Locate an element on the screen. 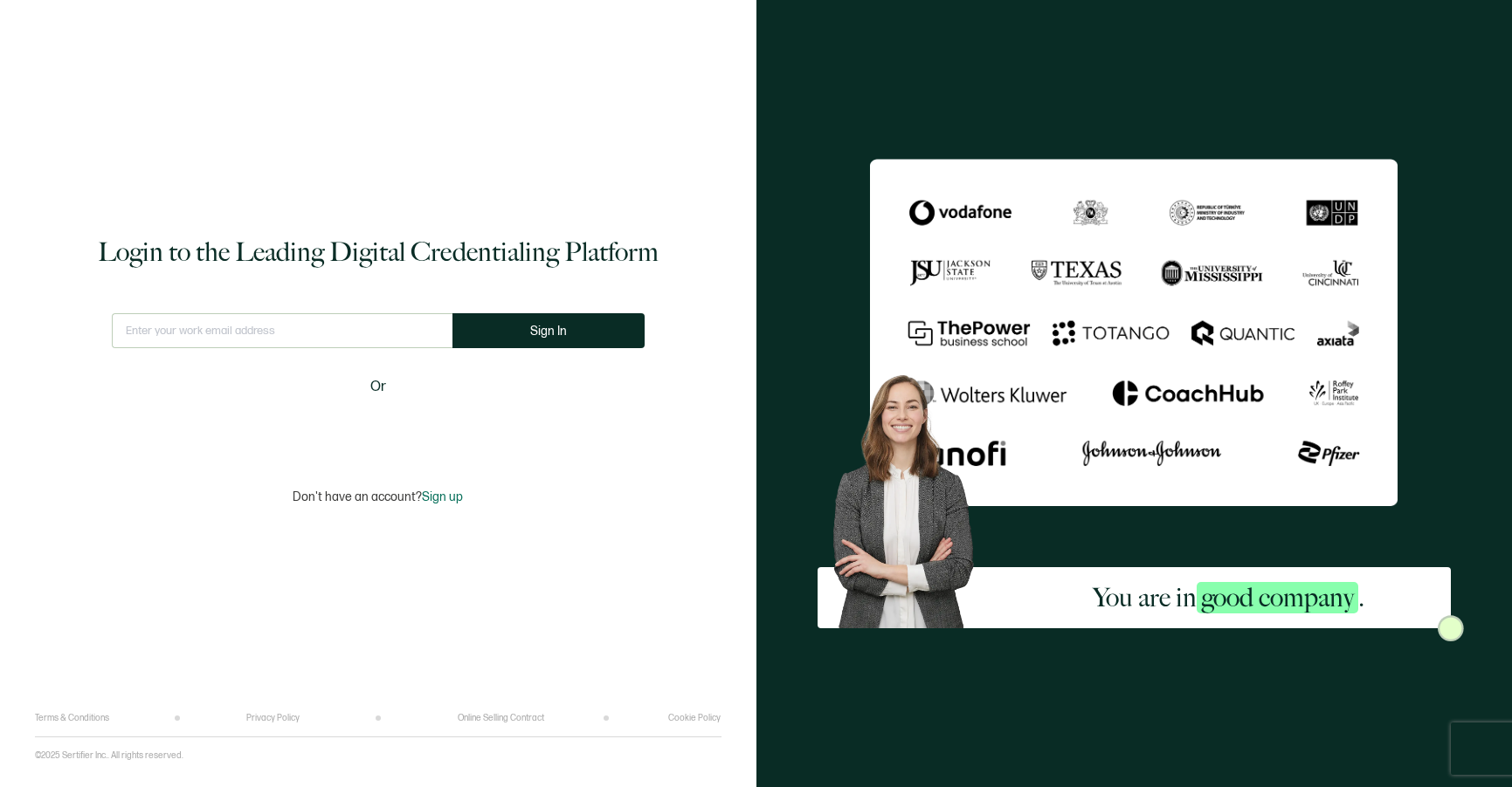 This screenshot has width=1512, height=787. span: Sign In is located at coordinates (549, 331).